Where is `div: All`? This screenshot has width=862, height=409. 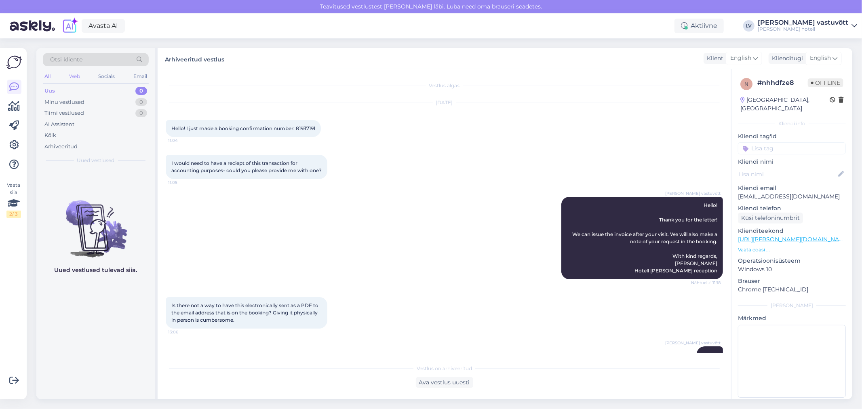
div: All is located at coordinates (47, 76).